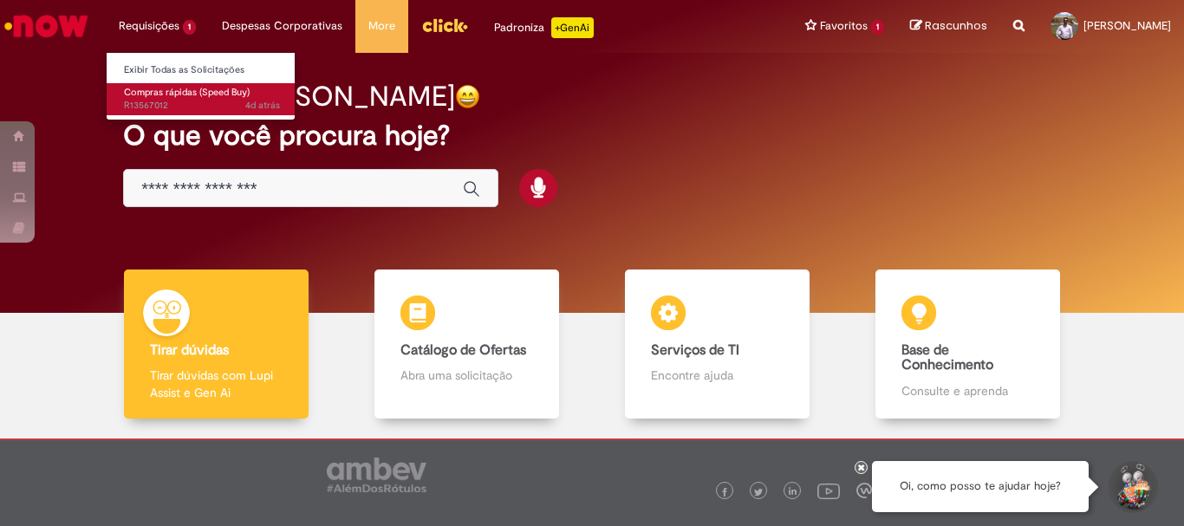 The image size is (1184, 526). Describe the element at coordinates (200, 86) in the screenshot. I see `ul: Requisições` at that location.